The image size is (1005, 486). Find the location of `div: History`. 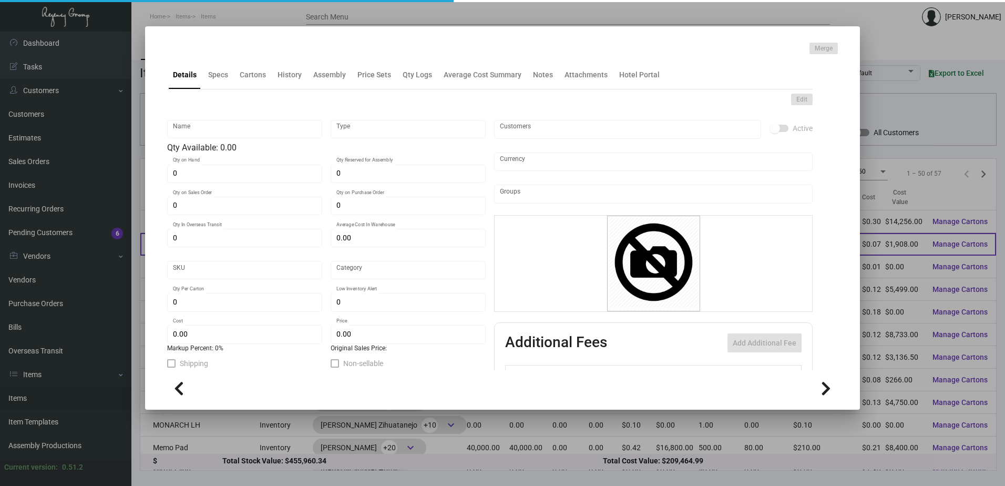

div: History is located at coordinates (290, 75).